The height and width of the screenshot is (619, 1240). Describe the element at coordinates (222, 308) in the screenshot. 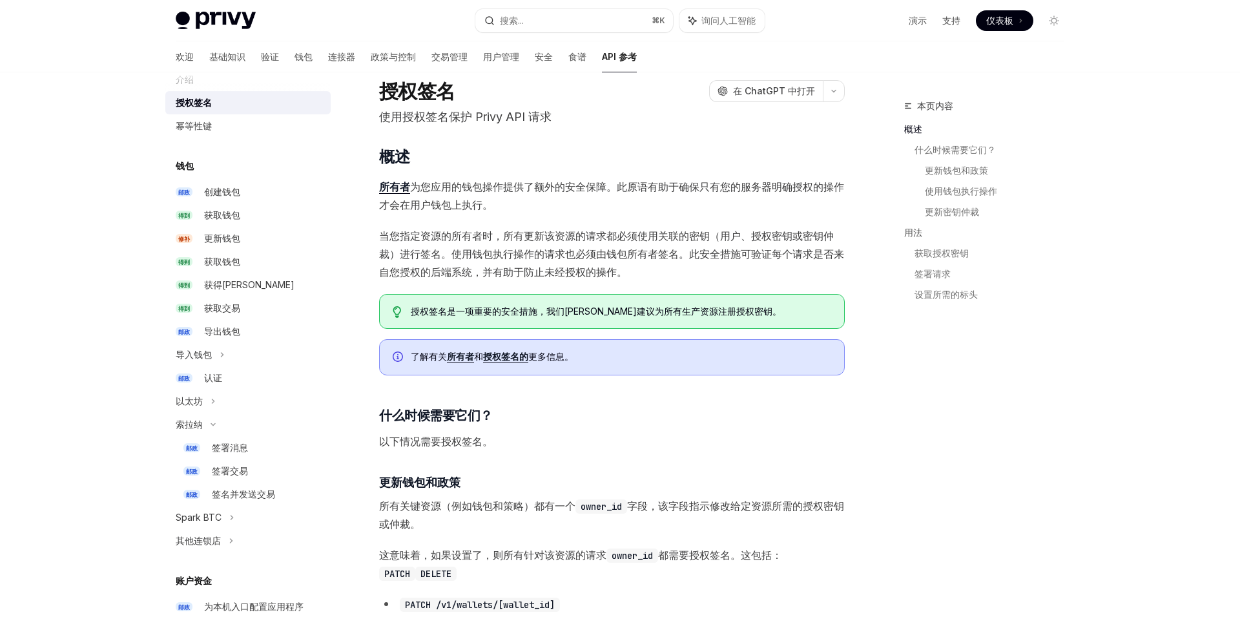

I see `font: 获取交易` at that location.